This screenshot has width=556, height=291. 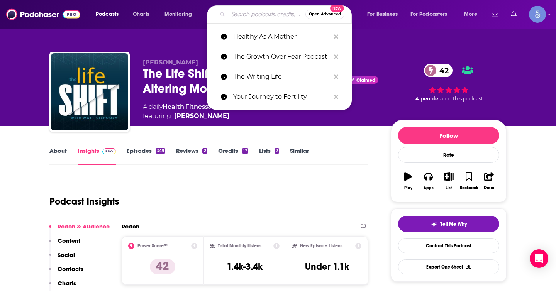 I want to click on button: Social, so click(x=62, y=258).